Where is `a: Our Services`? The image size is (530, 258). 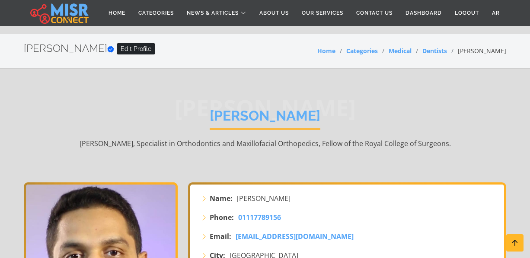
a: Our Services is located at coordinates (322, 13).